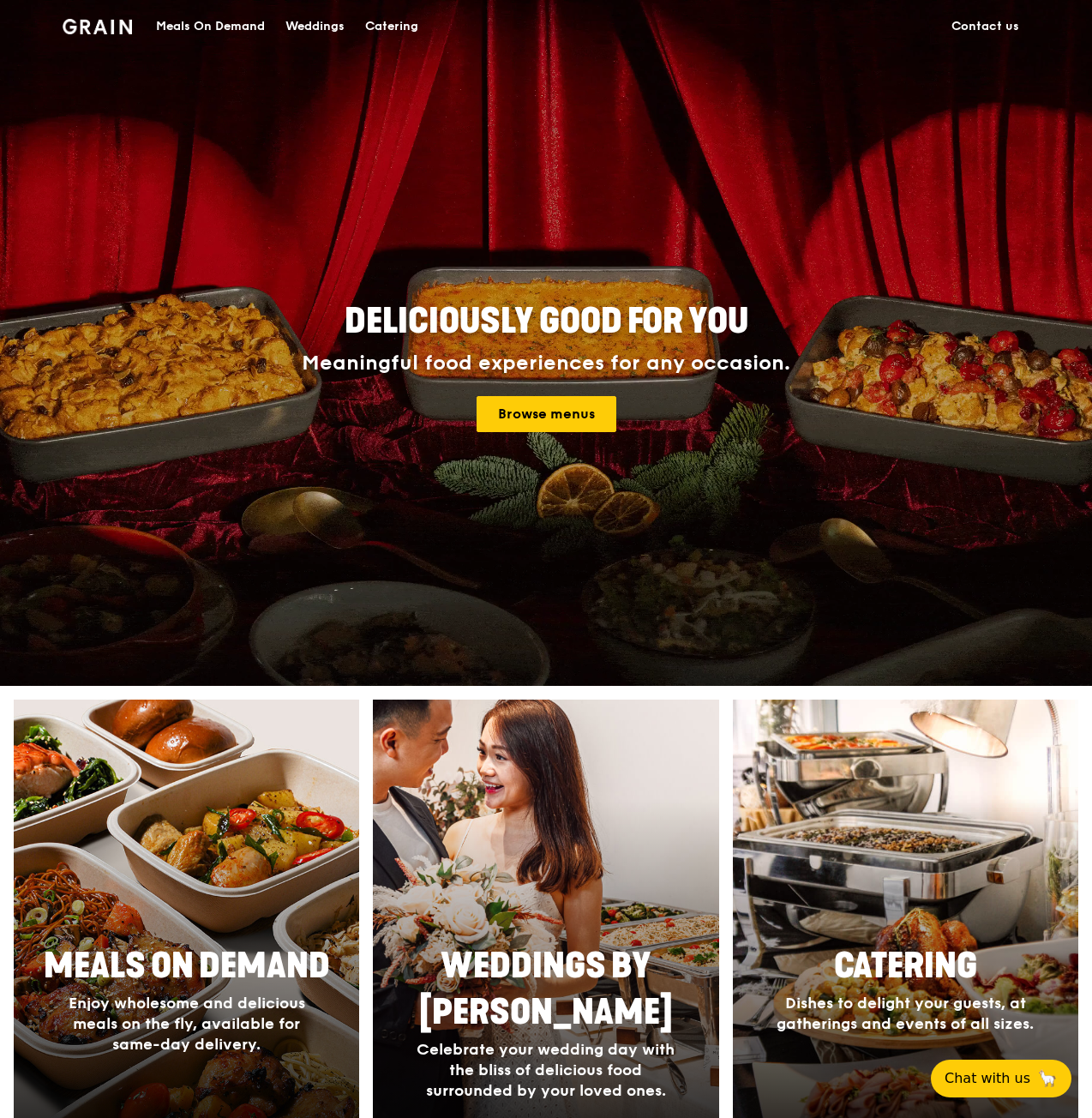  What do you see at coordinates (546, 322) in the screenshot?
I see `span: Deliciously good for you` at bounding box center [546, 322].